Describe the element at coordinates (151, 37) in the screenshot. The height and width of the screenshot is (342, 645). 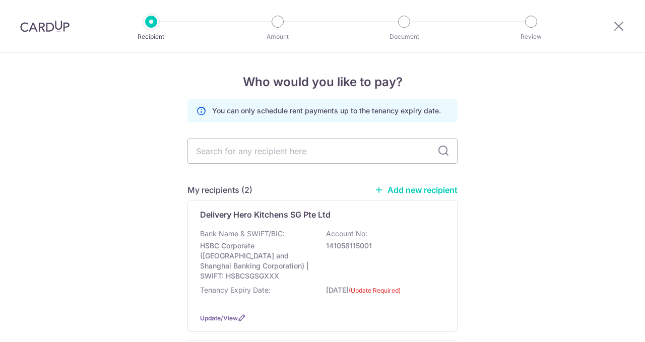
I see `p: Recipient` at that location.